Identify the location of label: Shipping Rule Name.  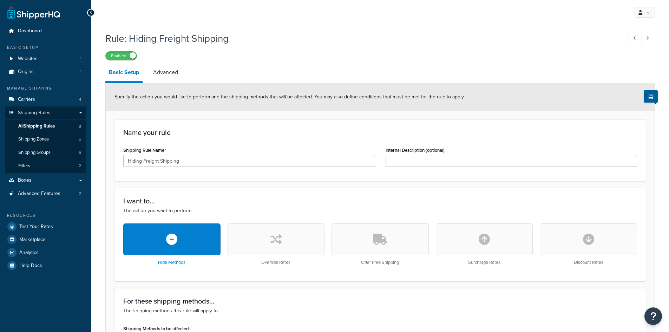
(145, 150).